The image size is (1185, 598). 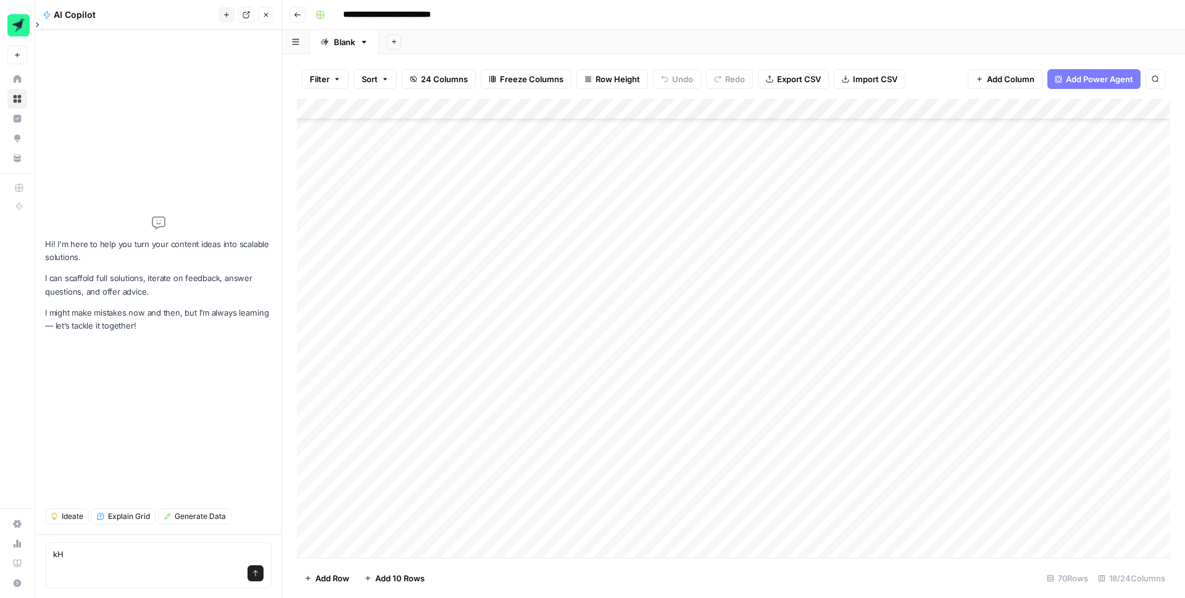 I want to click on button: 24 Columns, so click(x=439, y=79).